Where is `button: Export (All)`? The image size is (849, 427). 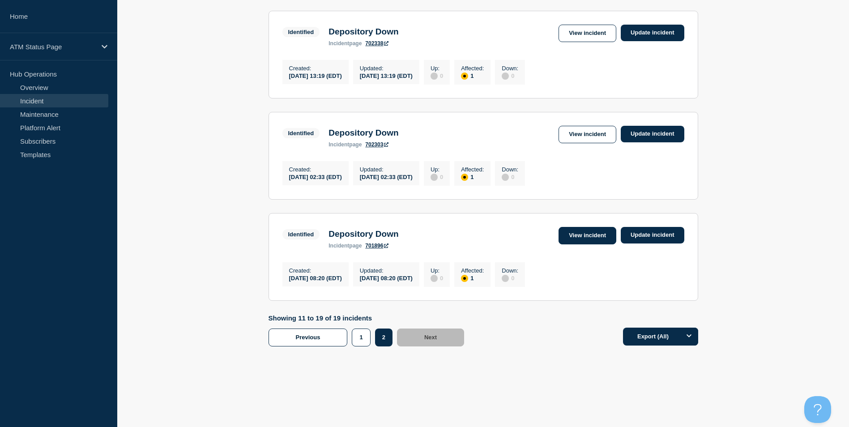 button: Export (All) is located at coordinates (660, 336).